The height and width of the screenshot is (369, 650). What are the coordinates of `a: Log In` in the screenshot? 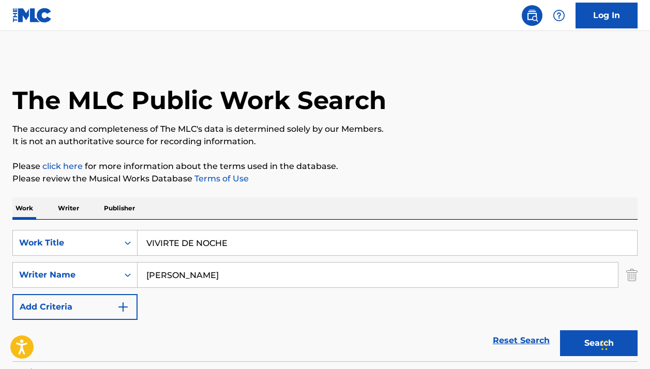 It's located at (606, 16).